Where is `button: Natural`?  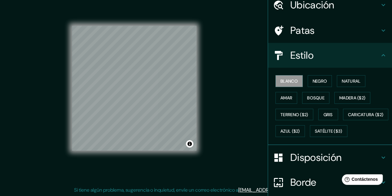
button: Natural is located at coordinates (351, 81).